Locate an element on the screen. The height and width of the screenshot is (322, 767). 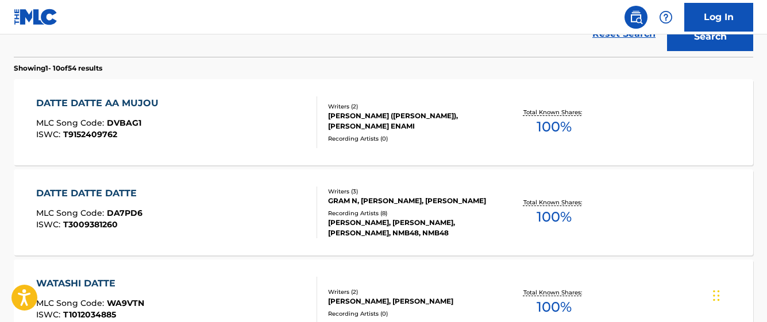
span: DA7PD6 is located at coordinates (125, 213).